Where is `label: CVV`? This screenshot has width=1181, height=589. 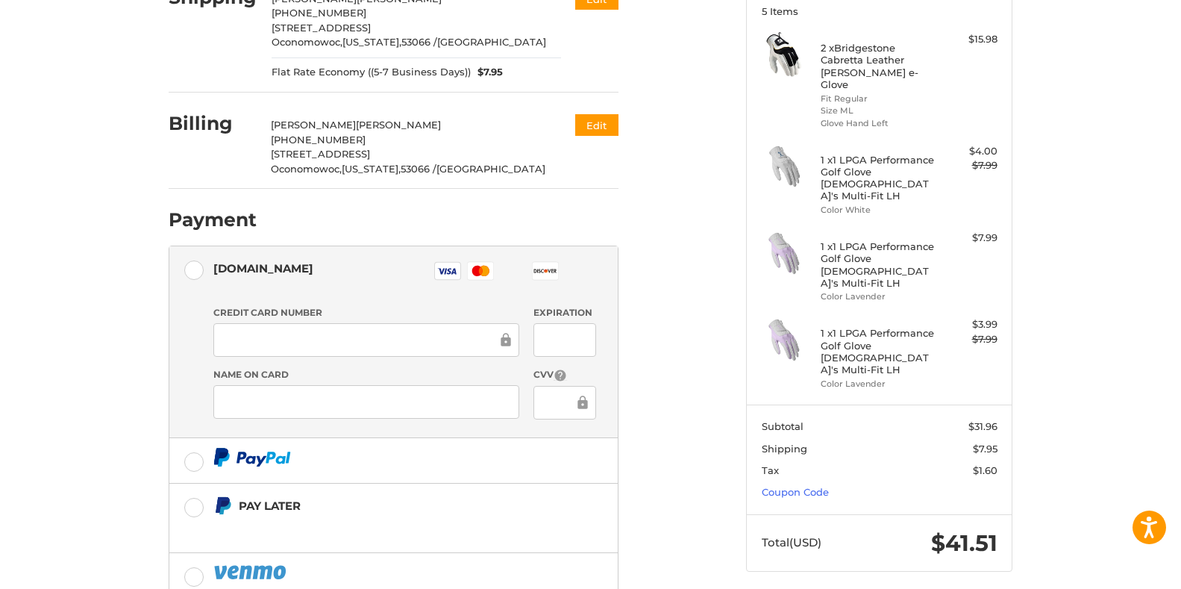
label: CVV is located at coordinates (564, 375).